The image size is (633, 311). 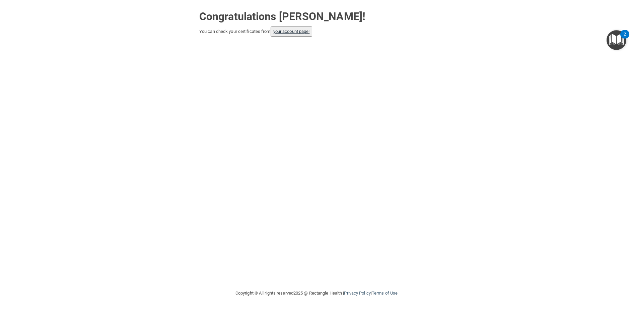 I want to click on div: Copyright © All rights reserved 2025 @ Rectangle Health | |, so click(x=317, y=293).